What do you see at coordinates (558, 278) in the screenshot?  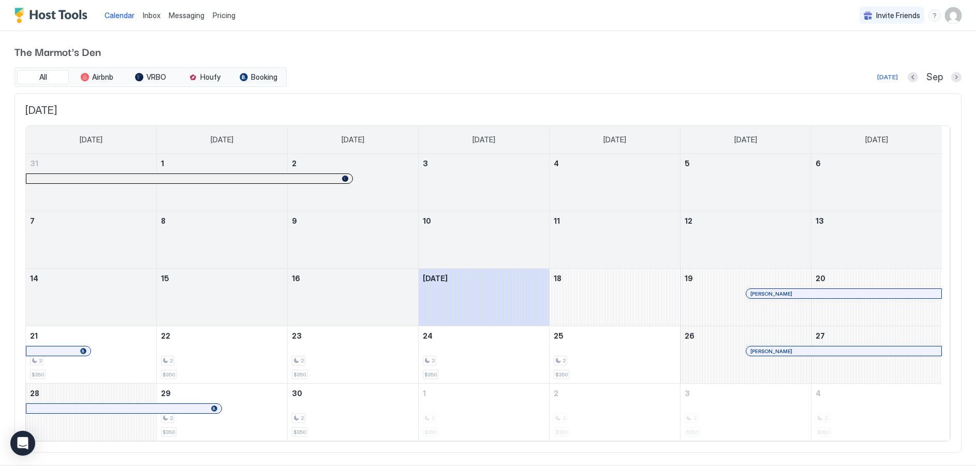 I see `span: 18` at bounding box center [558, 278].